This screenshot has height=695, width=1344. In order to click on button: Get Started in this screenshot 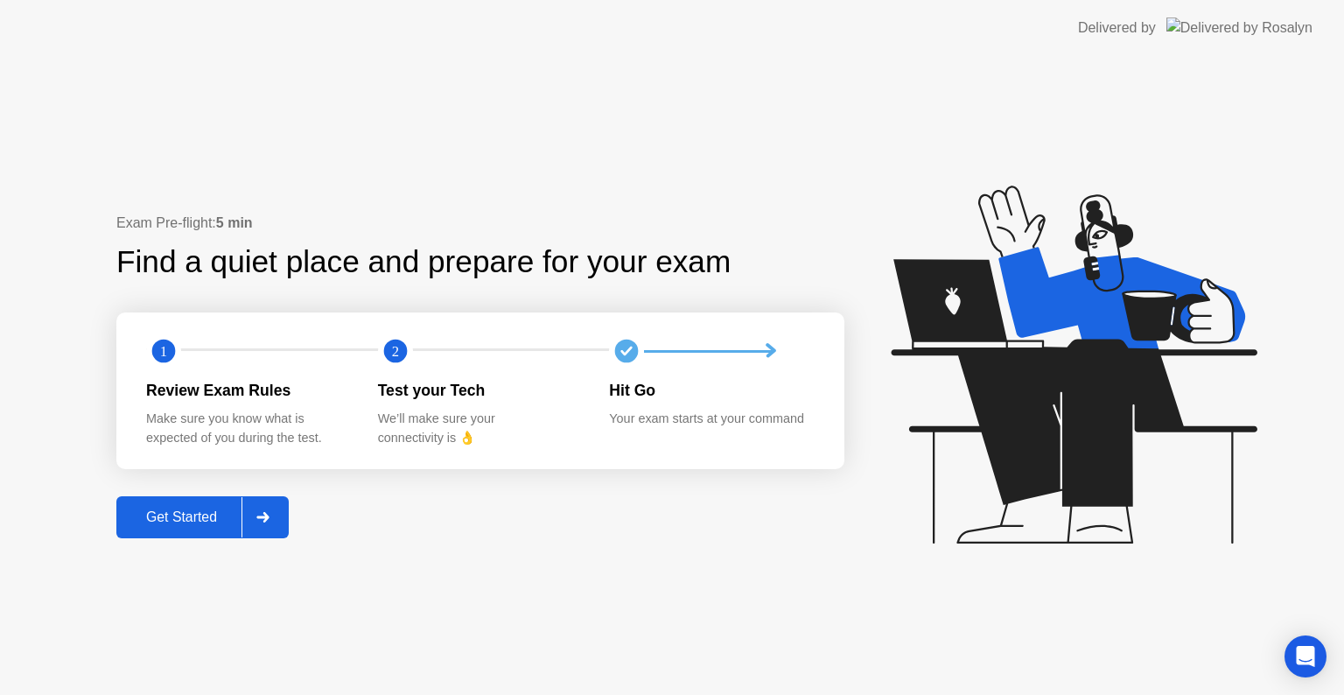, I will do `click(202, 517)`.